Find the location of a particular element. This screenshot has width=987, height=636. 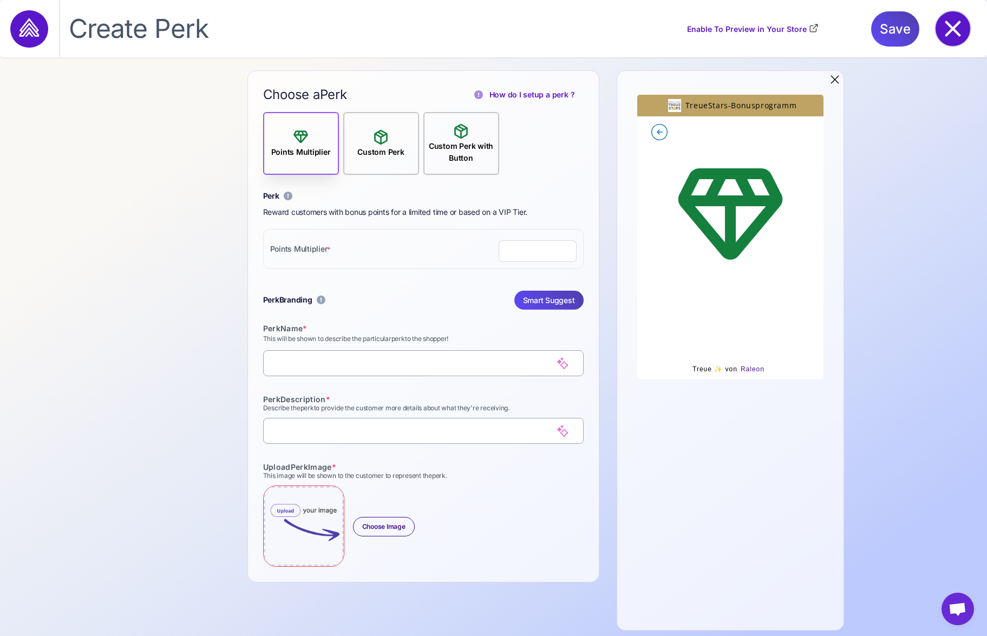

div: Description is located at coordinates (423, 399).